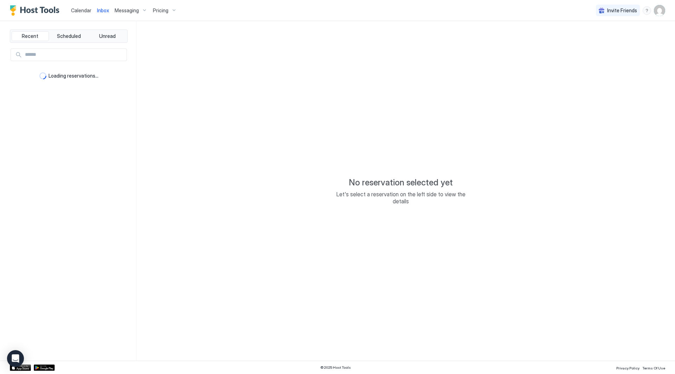 This screenshot has width=675, height=374. What do you see at coordinates (628, 368) in the screenshot?
I see `span: Privacy Policy` at bounding box center [628, 368].